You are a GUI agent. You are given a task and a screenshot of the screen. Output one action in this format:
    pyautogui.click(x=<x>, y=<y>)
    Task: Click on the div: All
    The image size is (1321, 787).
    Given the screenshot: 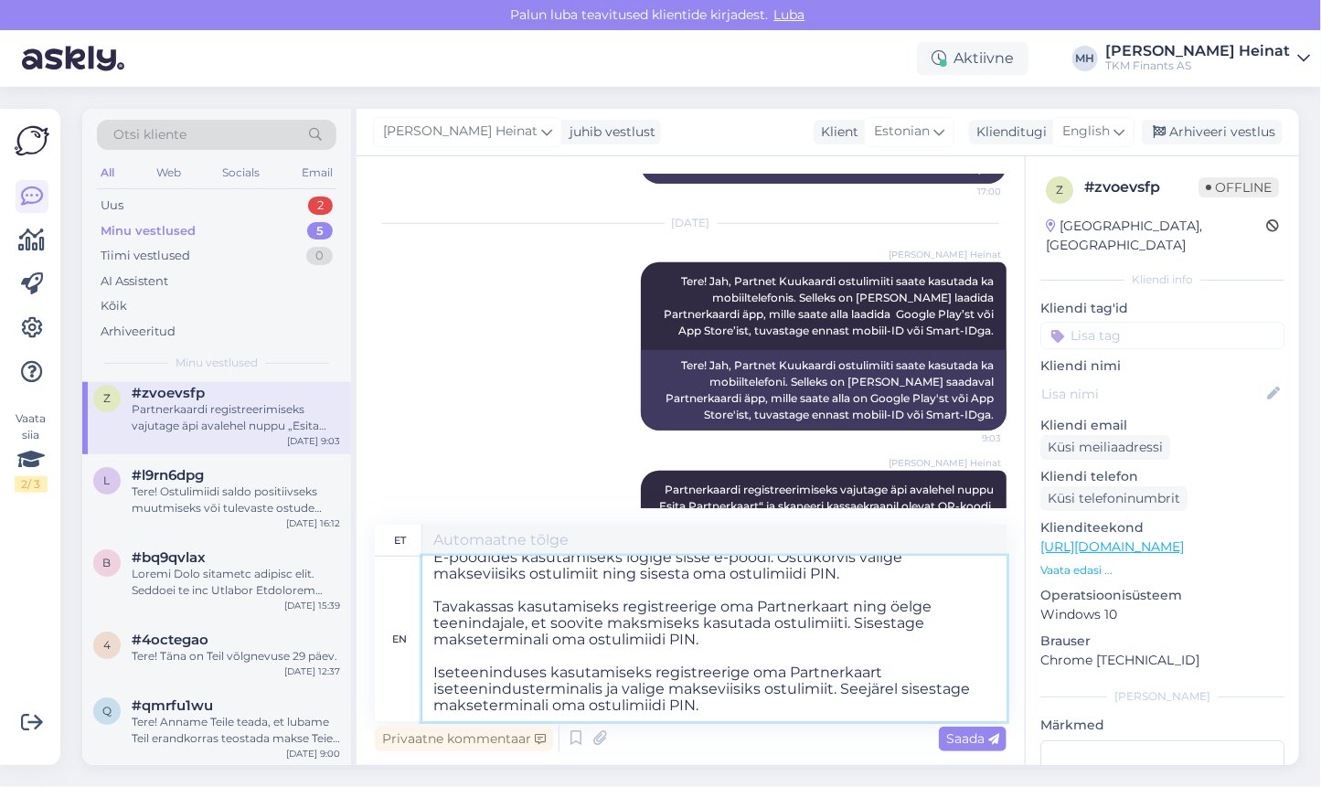 What is the action you would take?
    pyautogui.click(x=107, y=173)
    